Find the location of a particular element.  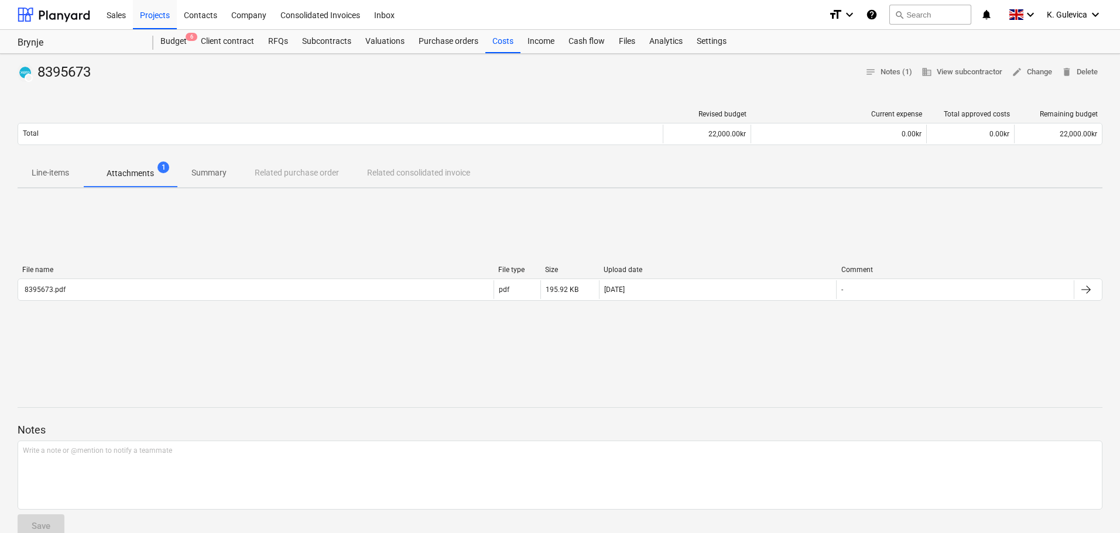

div: 22,000.00kr is located at coordinates (706, 134).